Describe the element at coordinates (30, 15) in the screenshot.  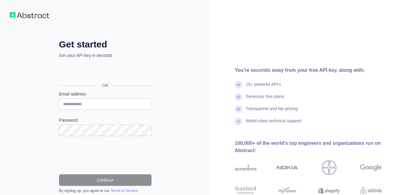
I see `img: Workflow` at that location.